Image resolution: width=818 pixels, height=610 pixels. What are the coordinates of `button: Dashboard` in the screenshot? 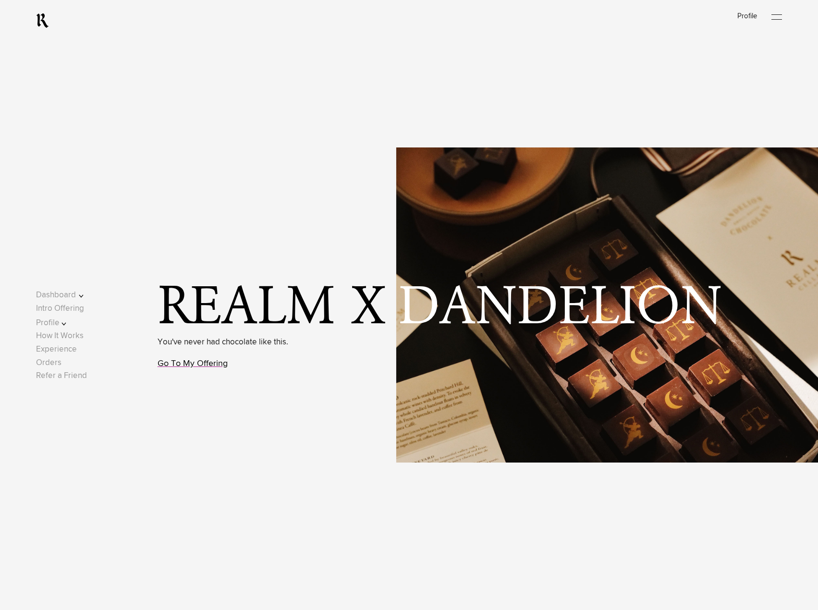 It's located at (66, 295).